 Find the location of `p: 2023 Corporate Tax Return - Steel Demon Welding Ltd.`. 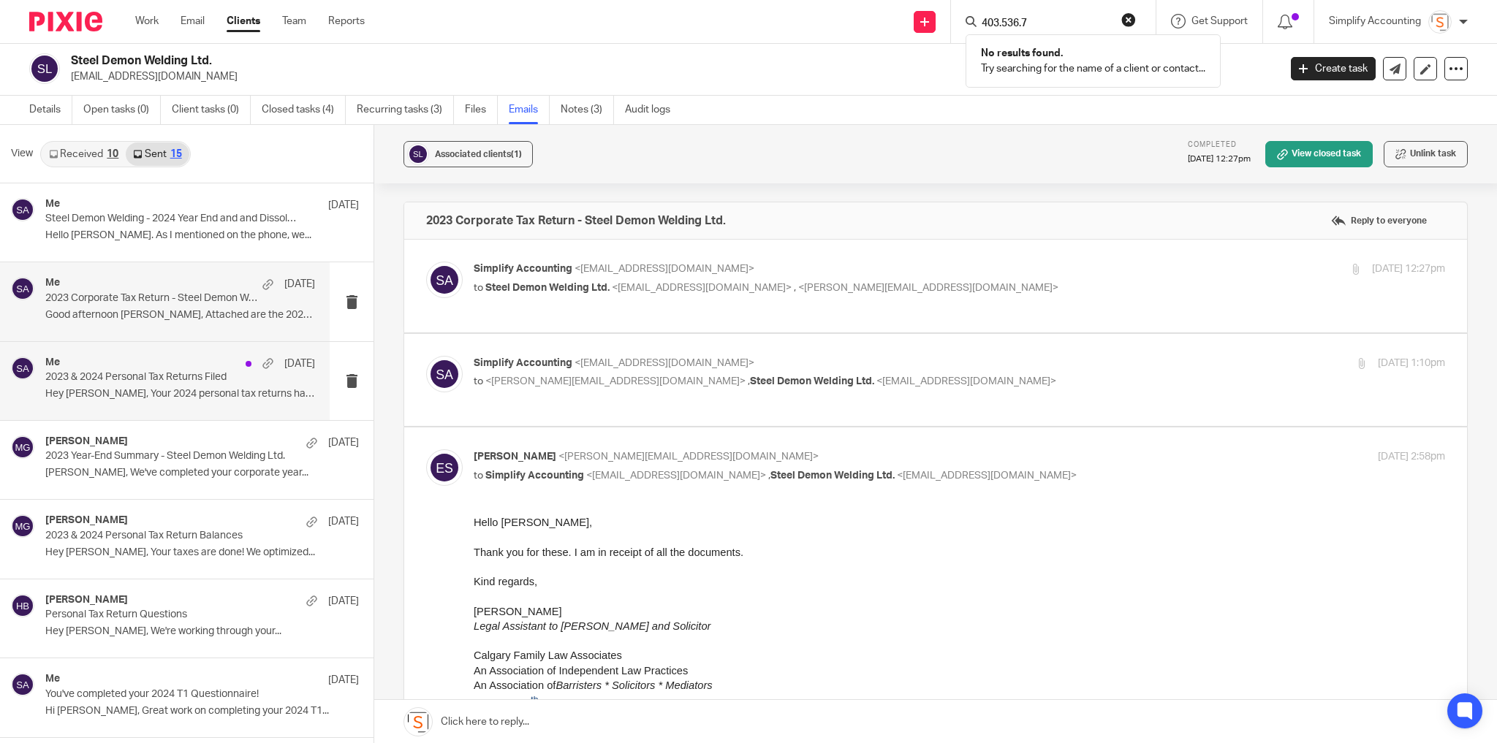

p: 2023 Corporate Tax Return - Steel Demon Welding Ltd. is located at coordinates (153, 298).